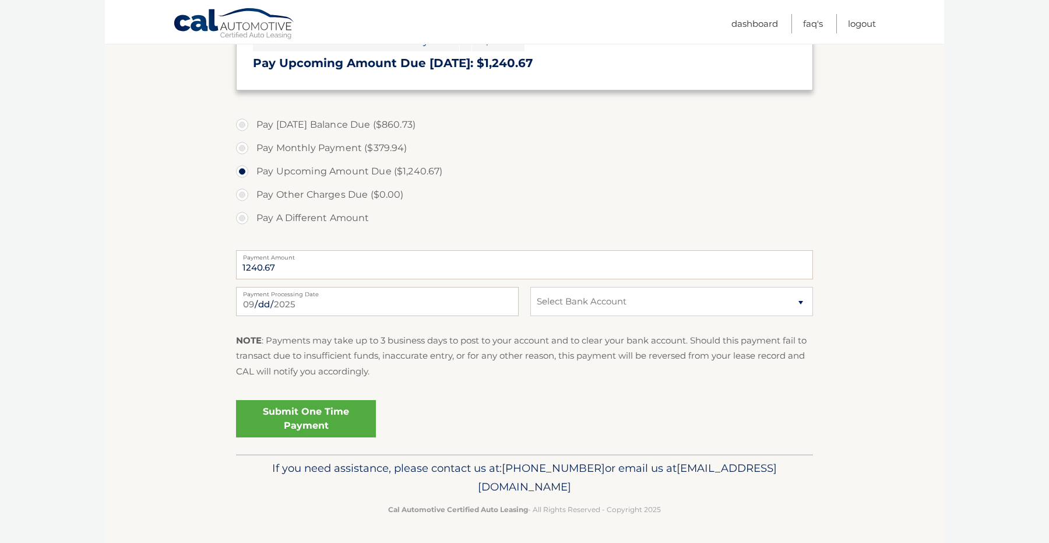  I want to click on p: - All Rights Reserved - Copyright 2025, so click(525, 509).